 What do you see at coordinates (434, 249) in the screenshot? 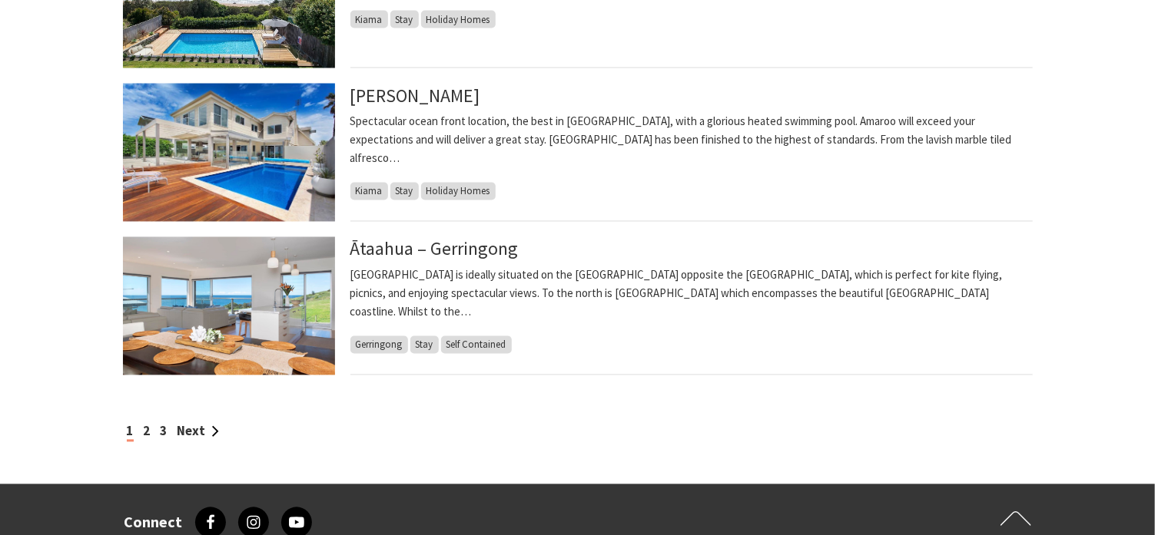
I see `a: Ātaahua – Gerringong` at bounding box center [434, 249].